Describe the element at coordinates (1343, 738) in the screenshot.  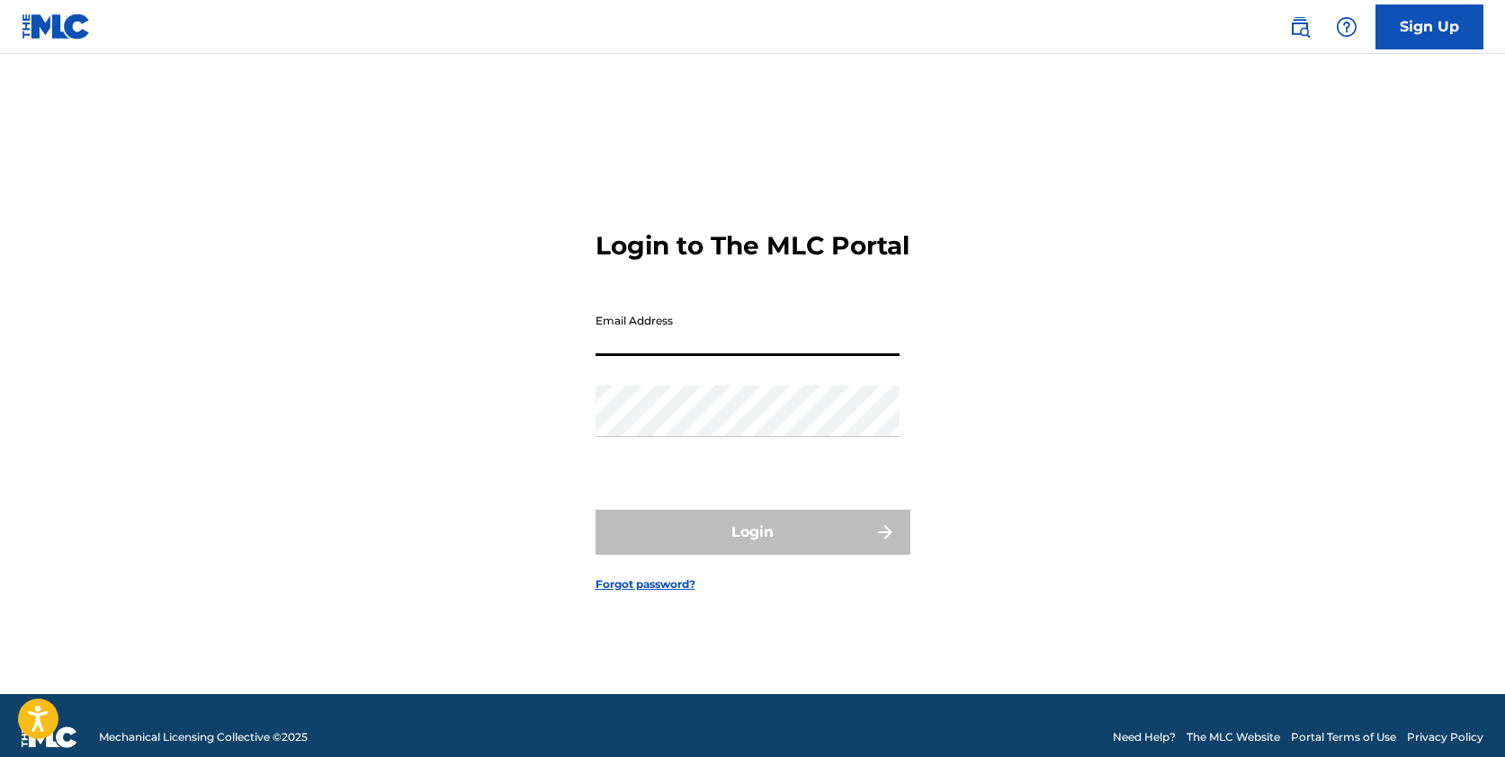
I see `a: Portal Terms of Use` at that location.